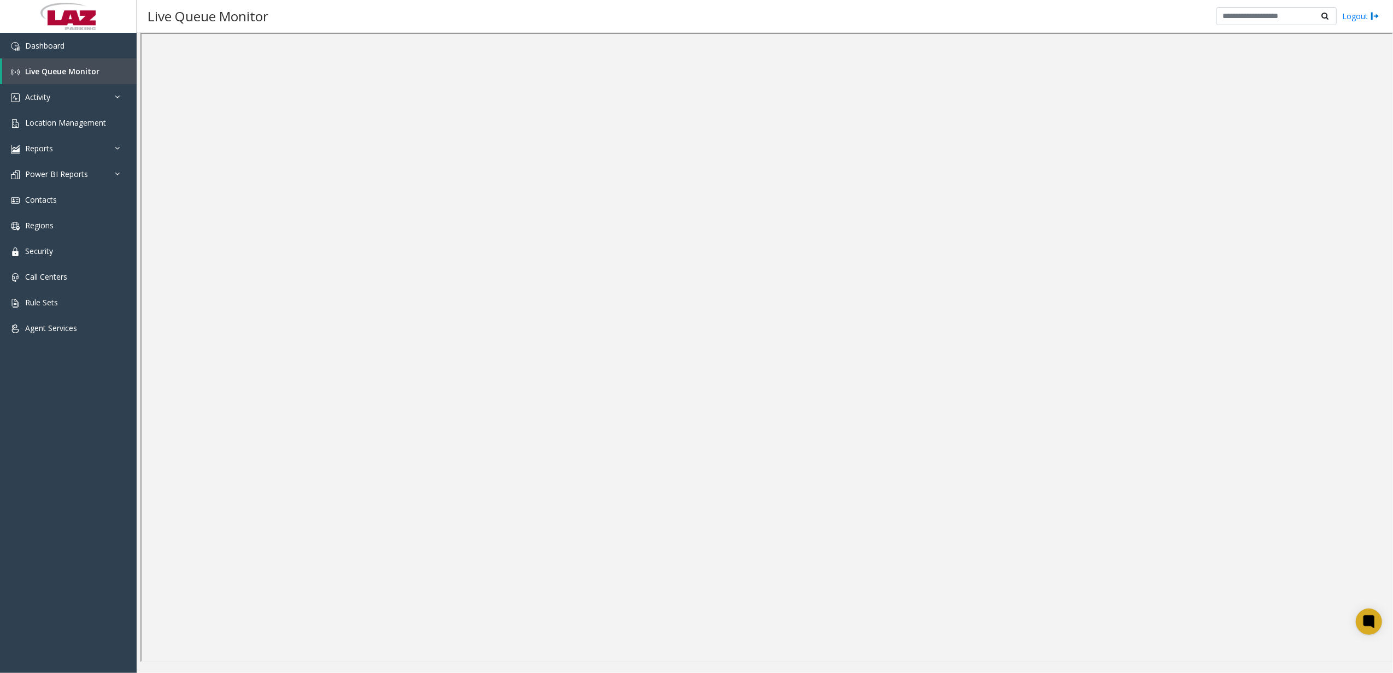  I want to click on span: Power BI Reports, so click(56, 174).